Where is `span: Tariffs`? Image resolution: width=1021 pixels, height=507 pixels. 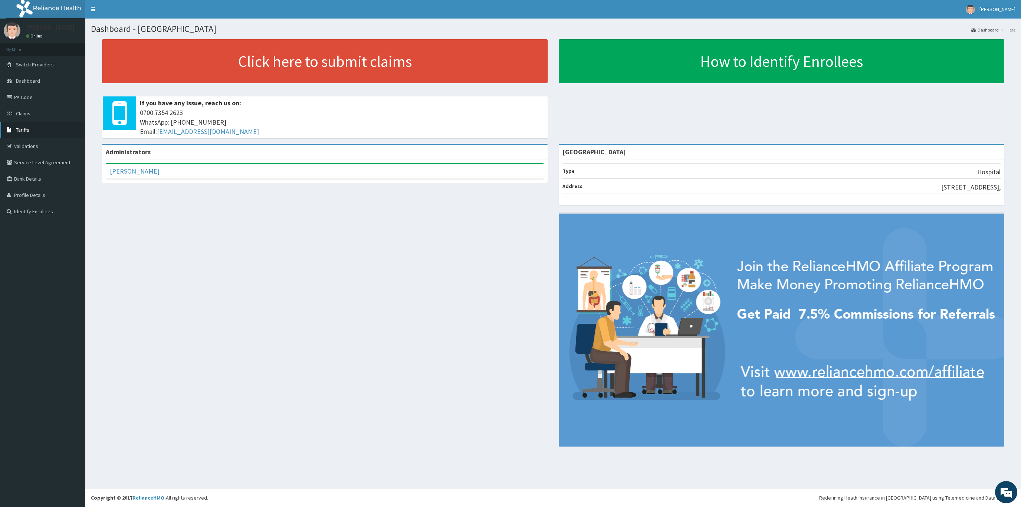 span: Tariffs is located at coordinates (23, 130).